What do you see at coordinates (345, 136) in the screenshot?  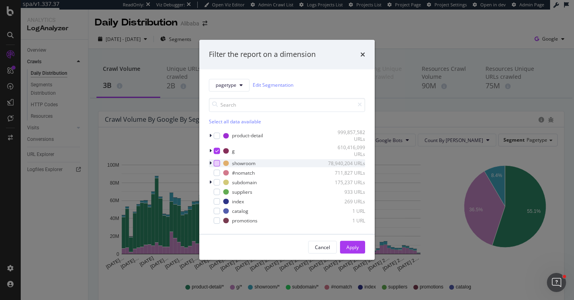 I see `div: 999,857,582 URLs` at bounding box center [345, 136].